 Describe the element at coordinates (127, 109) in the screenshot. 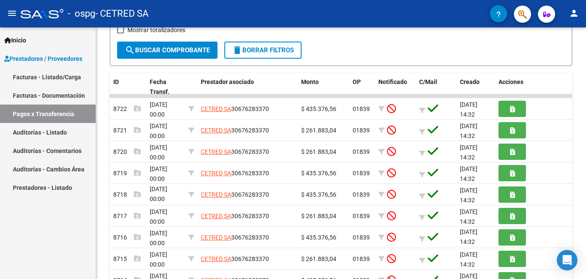

I see `span: 8722` at that location.